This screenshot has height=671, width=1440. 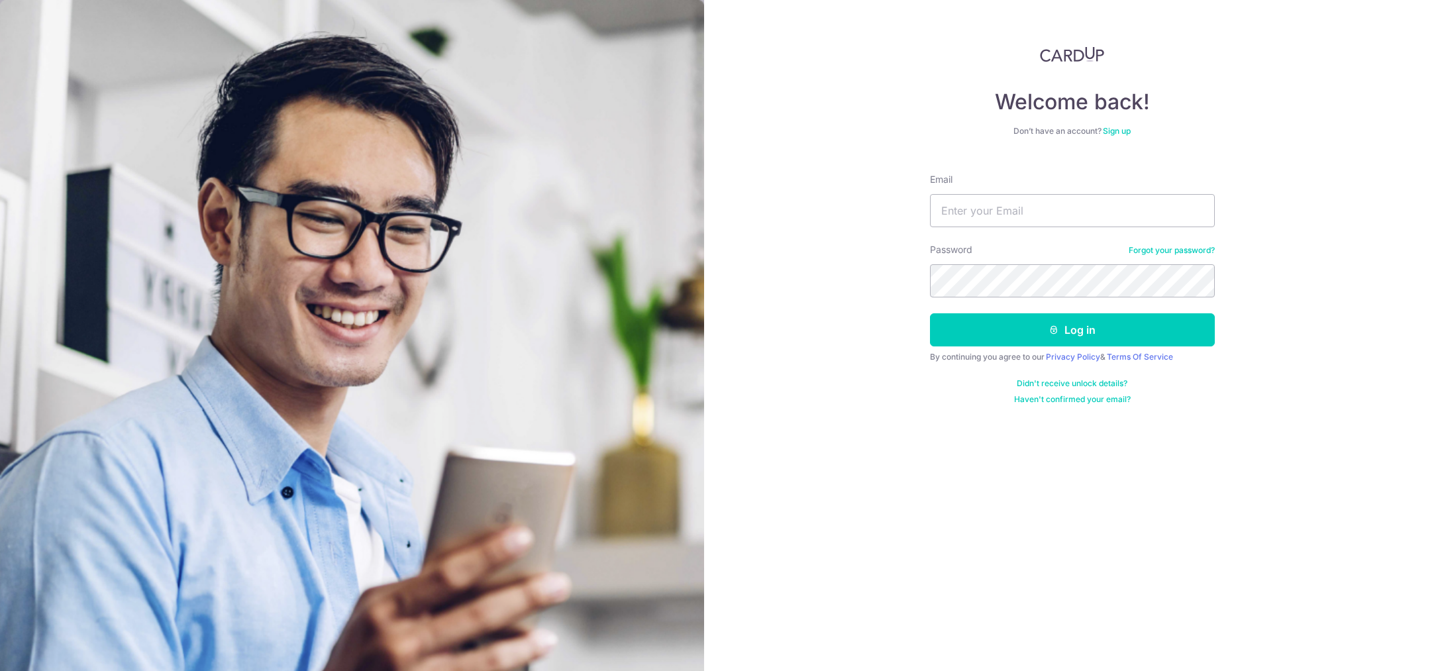 What do you see at coordinates (941, 179) in the screenshot?
I see `label: Email` at bounding box center [941, 179].